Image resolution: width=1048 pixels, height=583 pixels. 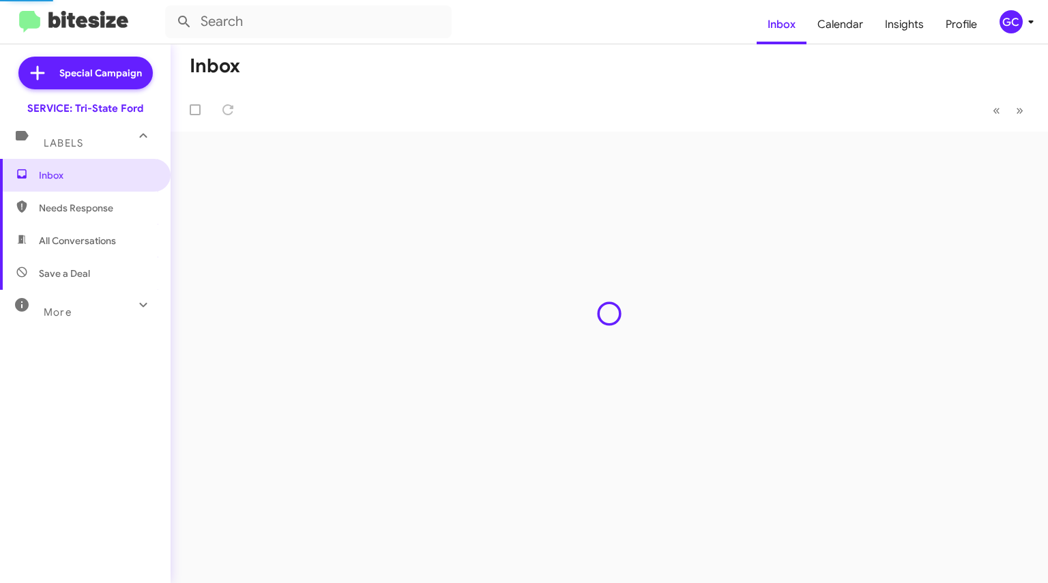 What do you see at coordinates (1011, 22) in the screenshot?
I see `button: GC` at bounding box center [1011, 22].